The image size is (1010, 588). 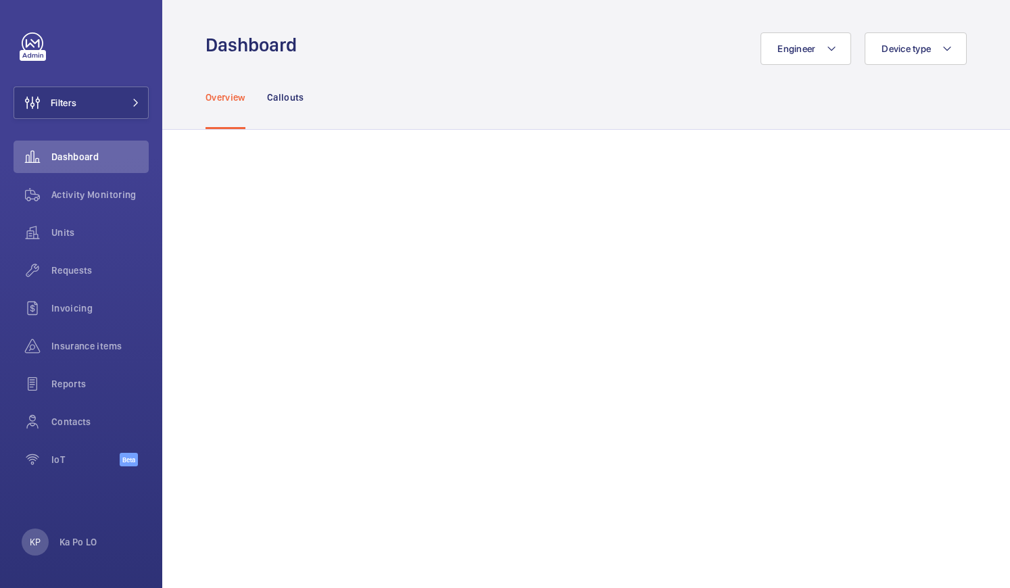 I want to click on p: KP, so click(x=35, y=542).